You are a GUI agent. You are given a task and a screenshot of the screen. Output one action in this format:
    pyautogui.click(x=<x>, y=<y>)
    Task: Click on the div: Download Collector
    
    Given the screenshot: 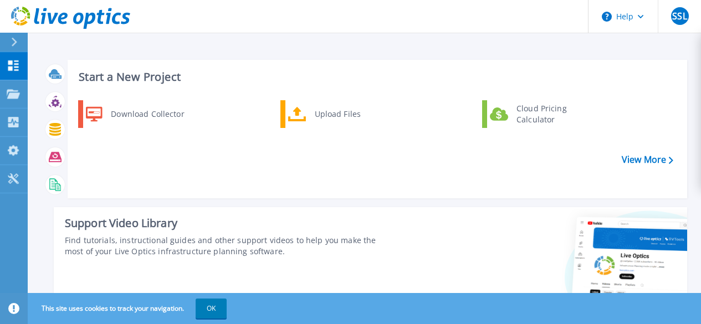 What is the action you would take?
    pyautogui.click(x=147, y=114)
    